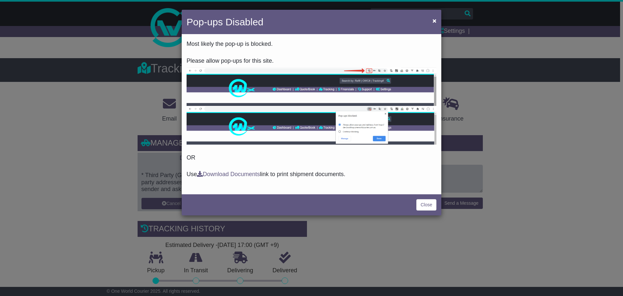 This screenshot has width=623, height=296. What do you see at coordinates (311, 174) in the screenshot?
I see `p: Use link to print shipment documents.` at bounding box center [311, 174].